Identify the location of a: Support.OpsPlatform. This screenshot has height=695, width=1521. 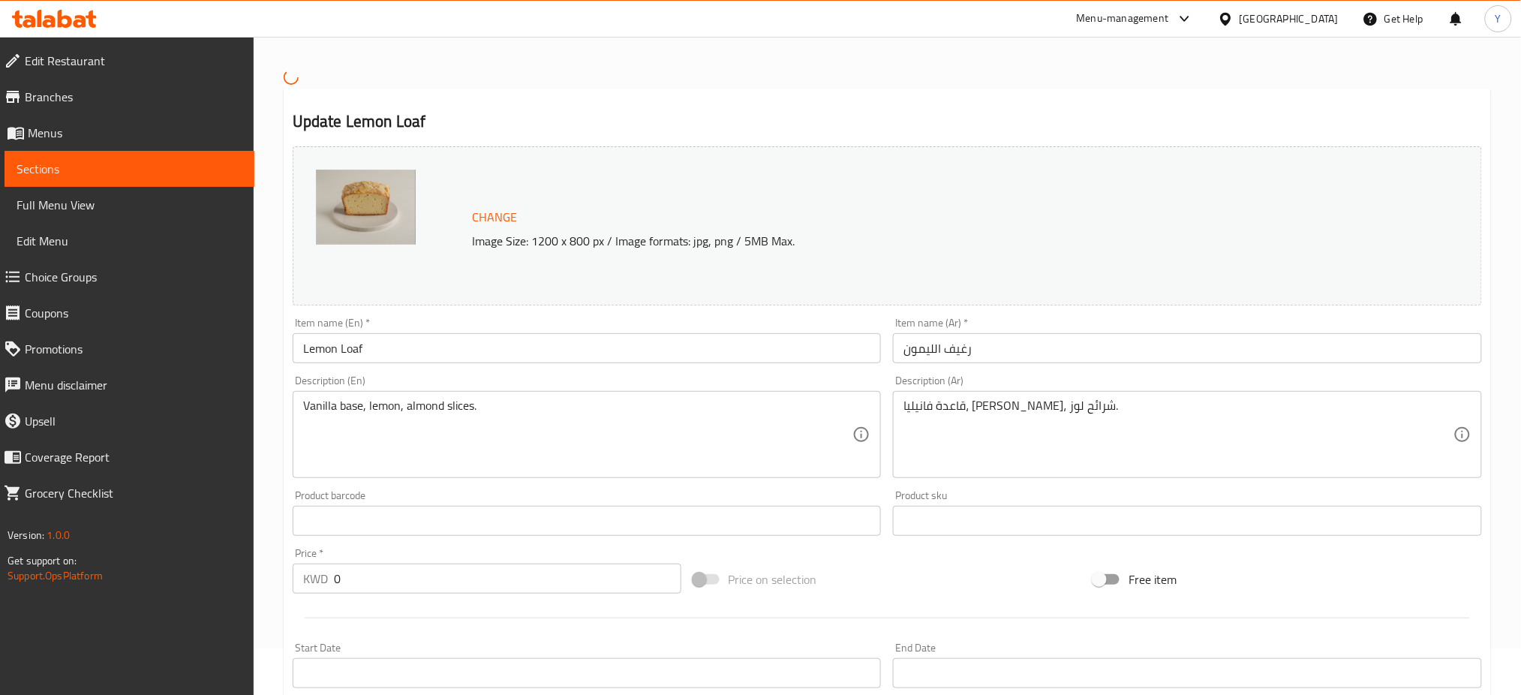
(55, 575).